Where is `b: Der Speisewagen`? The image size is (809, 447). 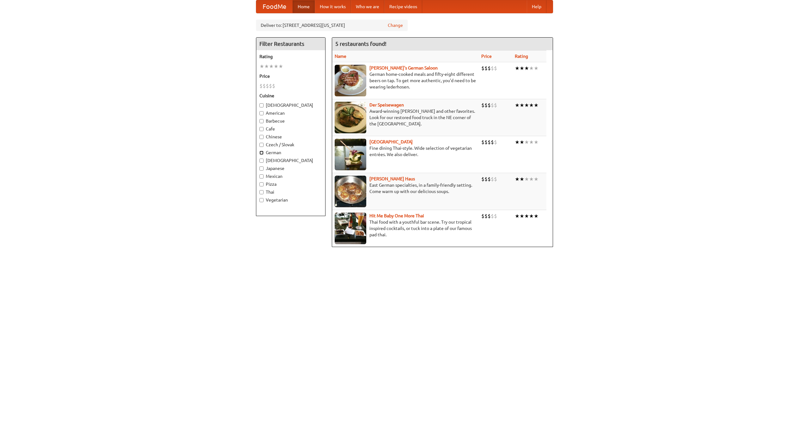 b: Der Speisewagen is located at coordinates (387, 105).